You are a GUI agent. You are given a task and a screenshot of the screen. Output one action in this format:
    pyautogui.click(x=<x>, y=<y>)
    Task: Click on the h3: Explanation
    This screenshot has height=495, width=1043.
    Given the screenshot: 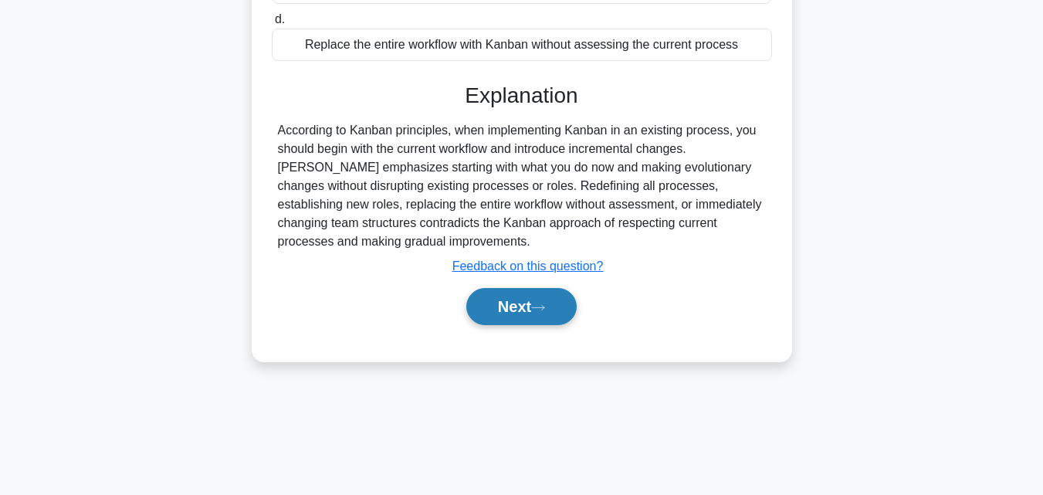 What is the action you would take?
    pyautogui.click(x=522, y=96)
    